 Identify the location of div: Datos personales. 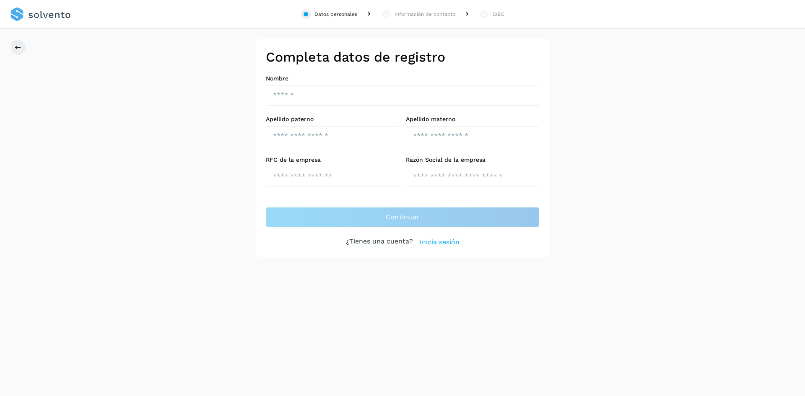
(336, 14).